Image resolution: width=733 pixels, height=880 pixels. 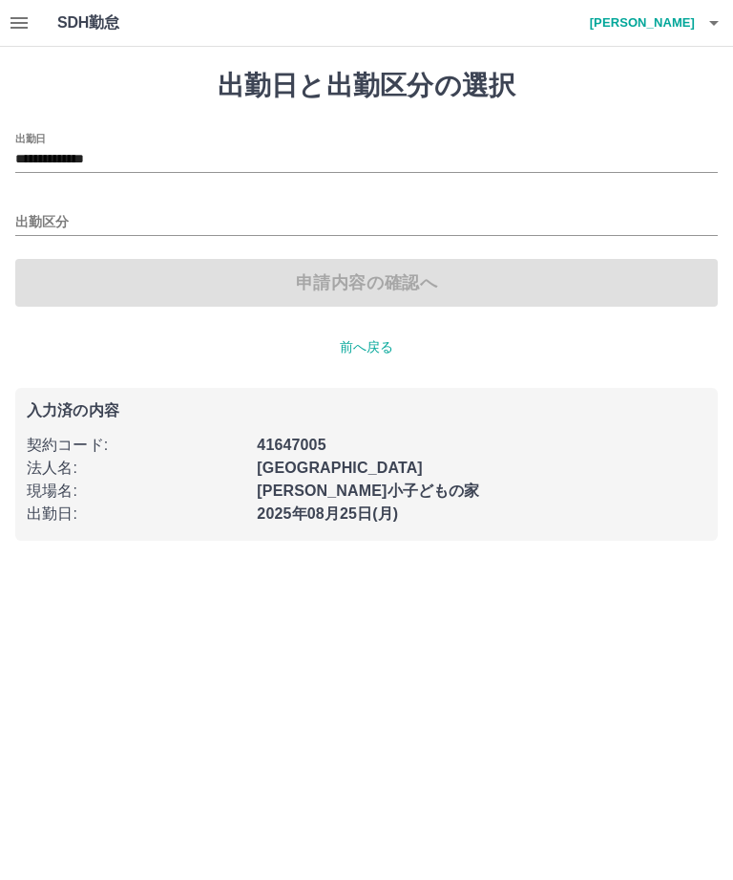 I want to click on p: 契約コード :, so click(x=136, y=445).